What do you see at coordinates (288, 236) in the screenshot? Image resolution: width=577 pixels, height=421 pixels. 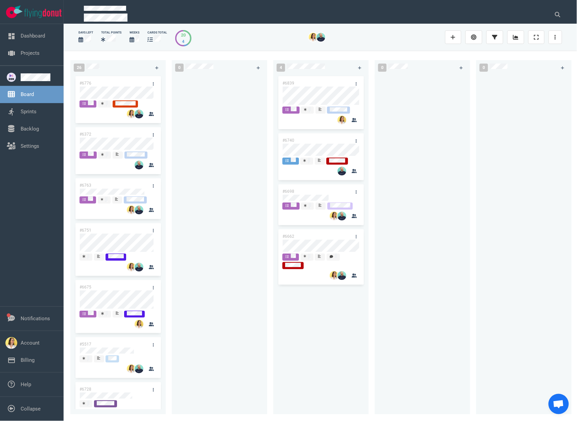 I see `a: #6662` at bounding box center [288, 236].